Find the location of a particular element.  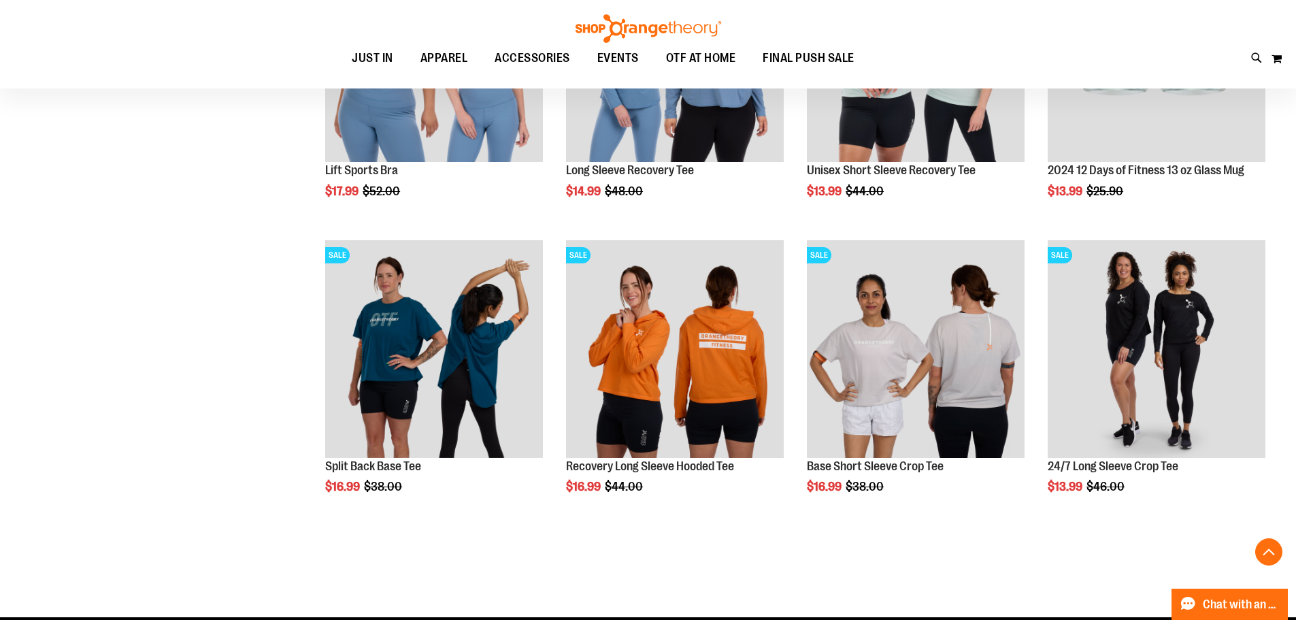

button: Chat with an Expert is located at coordinates (1230, 604).